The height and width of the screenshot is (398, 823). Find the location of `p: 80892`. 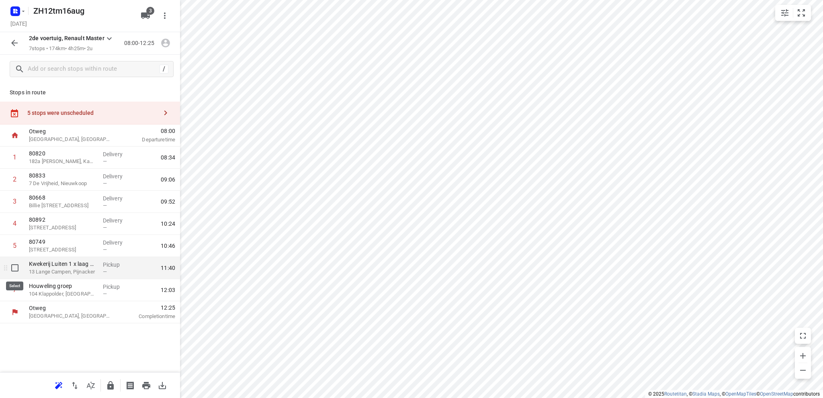

p: 80892 is located at coordinates (63, 220).